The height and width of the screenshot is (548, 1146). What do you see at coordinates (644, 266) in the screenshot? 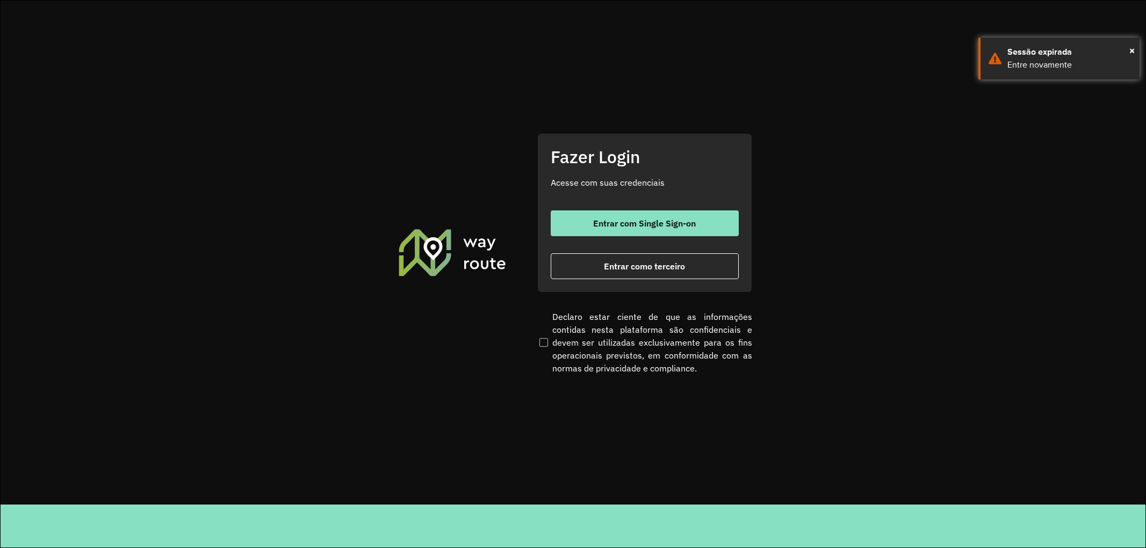
I see `span: Entrar como terceiro` at bounding box center [644, 266].